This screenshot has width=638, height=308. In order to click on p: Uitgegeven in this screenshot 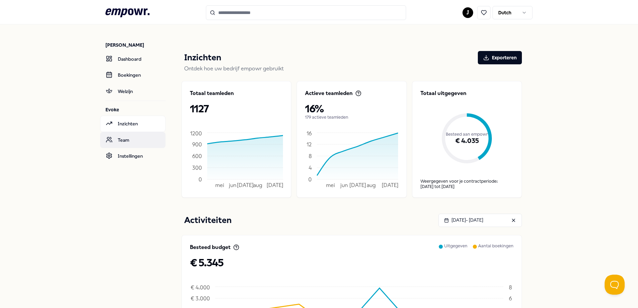, I will do `click(456, 250)`.